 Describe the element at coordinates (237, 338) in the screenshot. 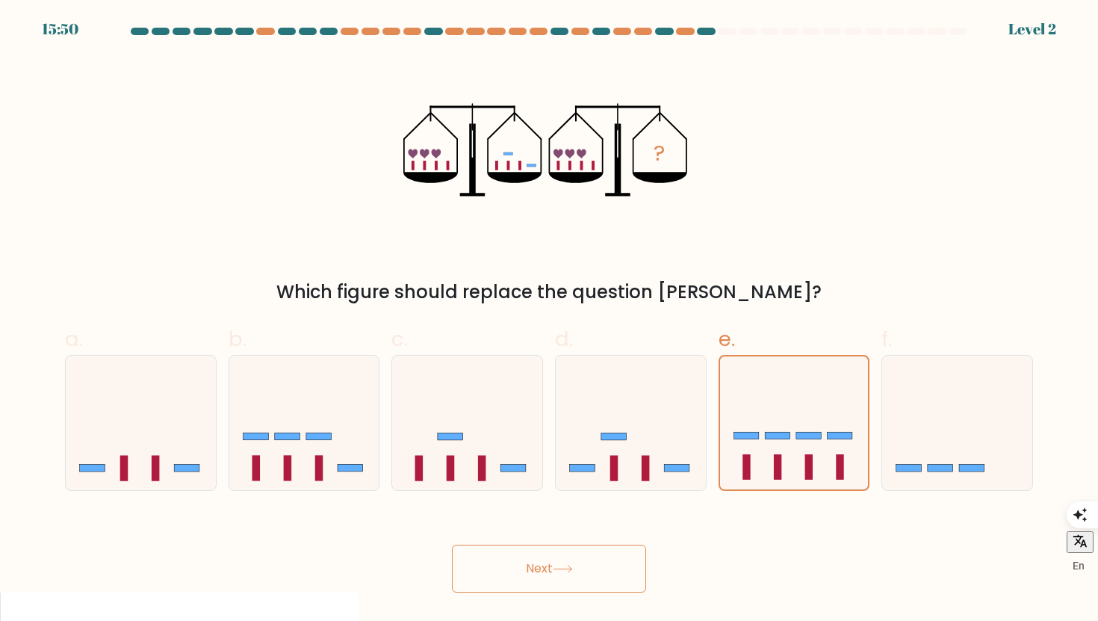

I see `span: b.` at that location.